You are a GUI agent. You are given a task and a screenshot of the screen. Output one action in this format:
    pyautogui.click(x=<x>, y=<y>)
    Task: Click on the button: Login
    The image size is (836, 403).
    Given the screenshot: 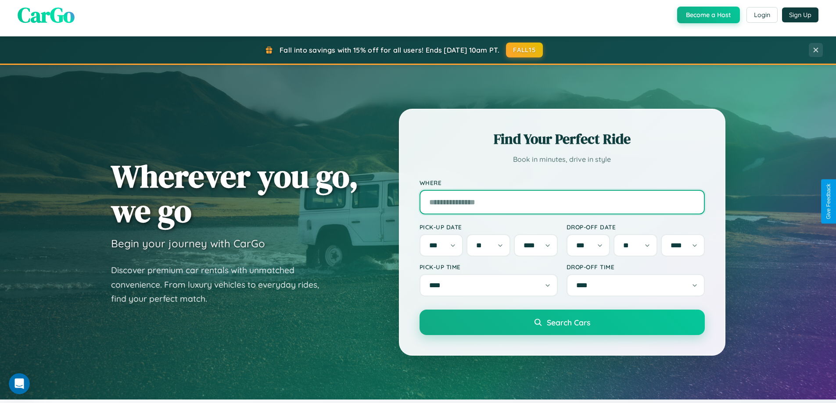 What is the action you would take?
    pyautogui.click(x=761, y=15)
    